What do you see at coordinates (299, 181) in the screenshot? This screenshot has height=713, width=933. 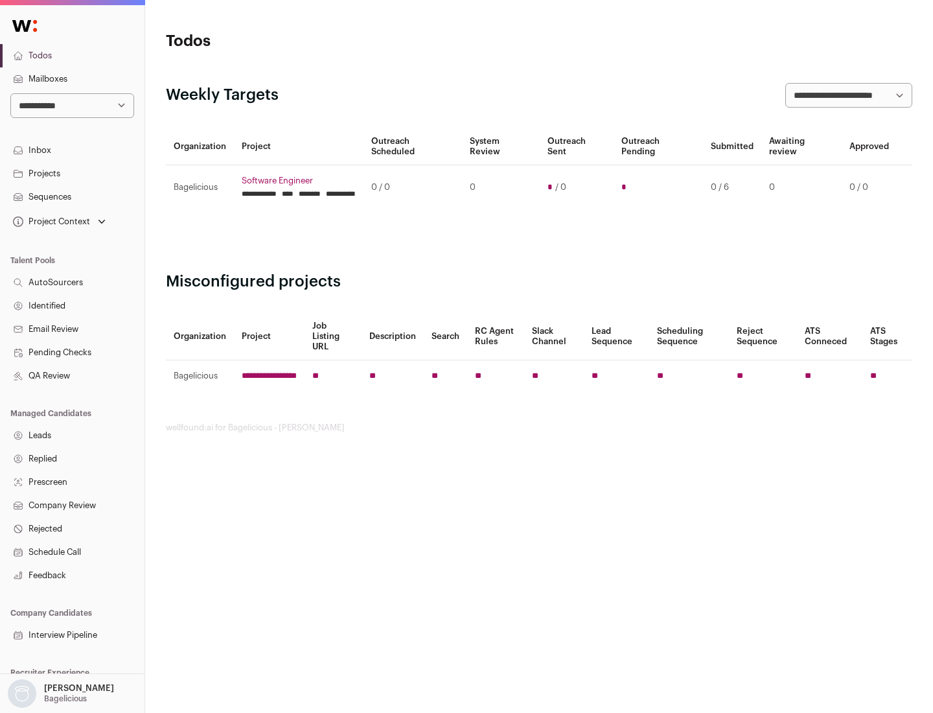 I see `a: Software Engineer` at bounding box center [299, 181].